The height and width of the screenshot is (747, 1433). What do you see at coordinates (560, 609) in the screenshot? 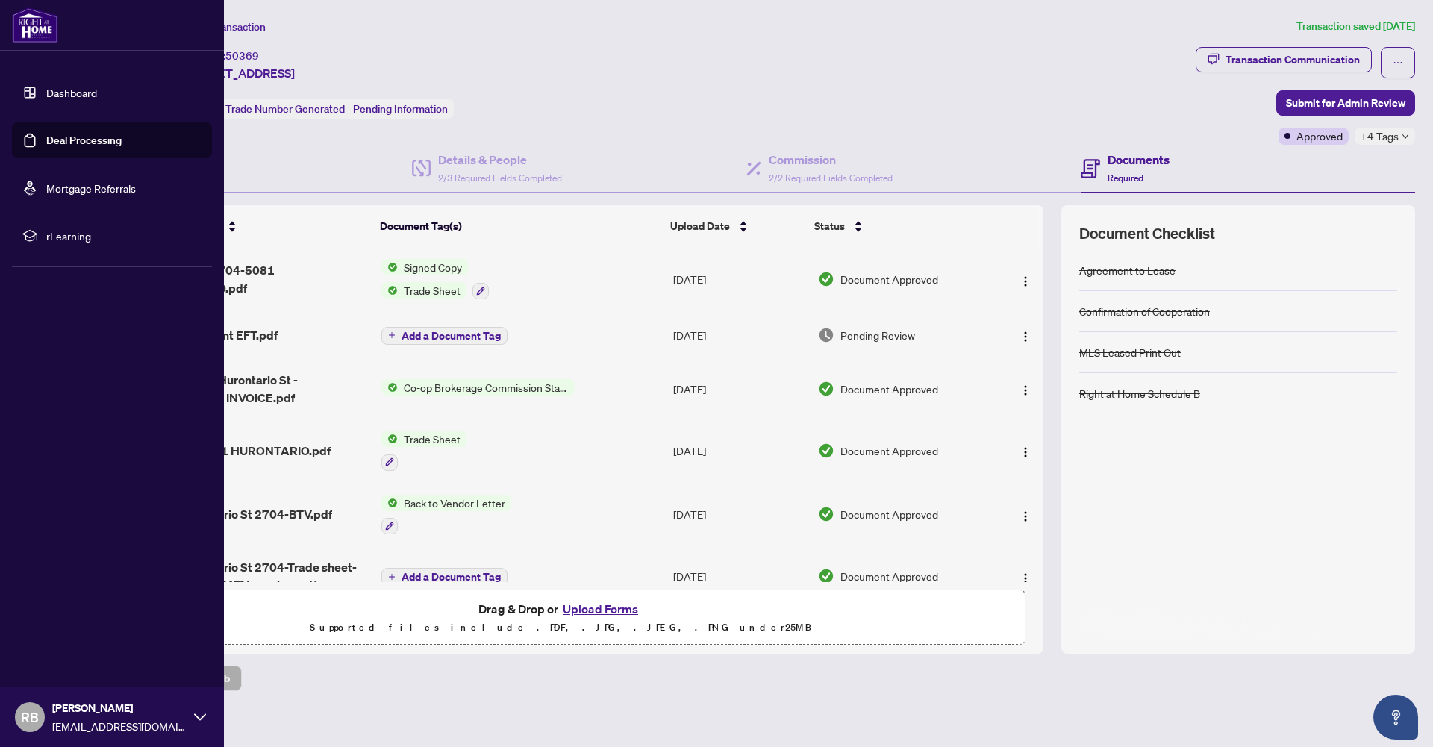
I see `span: Drag & Drop or` at bounding box center [560, 609].